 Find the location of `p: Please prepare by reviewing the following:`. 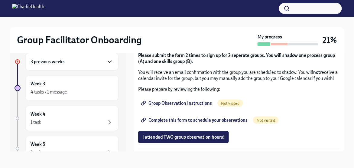

p: Please prepare by reviewing the following: is located at coordinates (238, 89).